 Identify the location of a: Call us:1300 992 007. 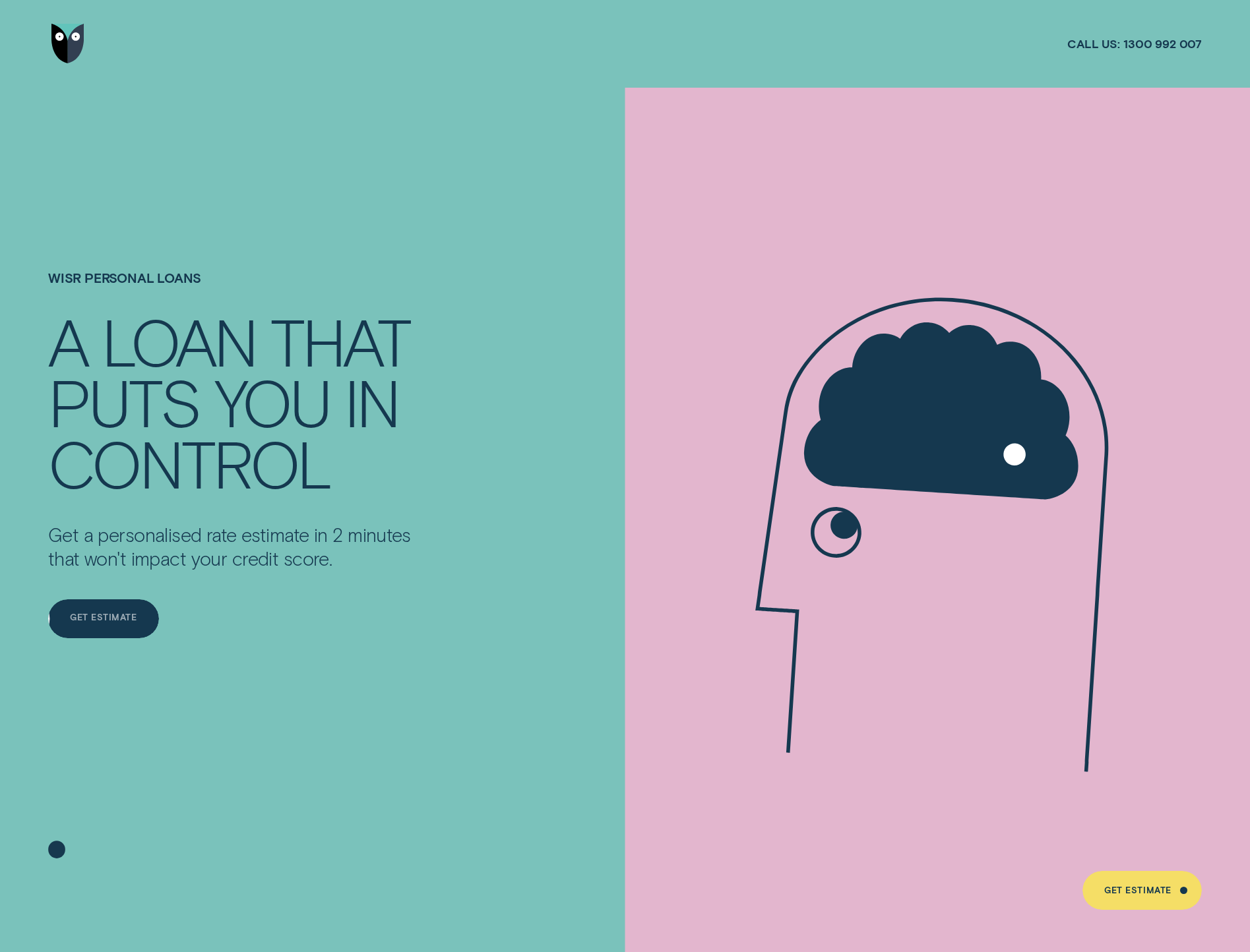
(1135, 43).